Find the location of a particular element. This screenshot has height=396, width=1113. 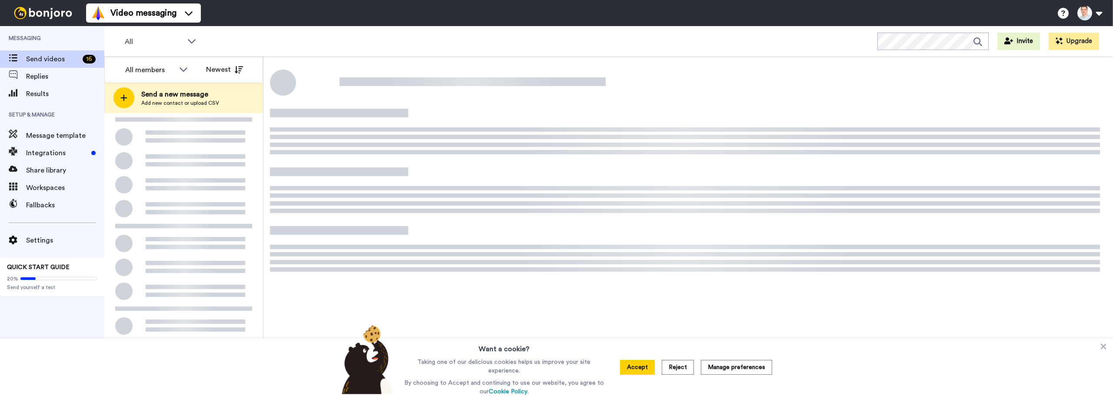

button: Invite is located at coordinates (1018, 41).